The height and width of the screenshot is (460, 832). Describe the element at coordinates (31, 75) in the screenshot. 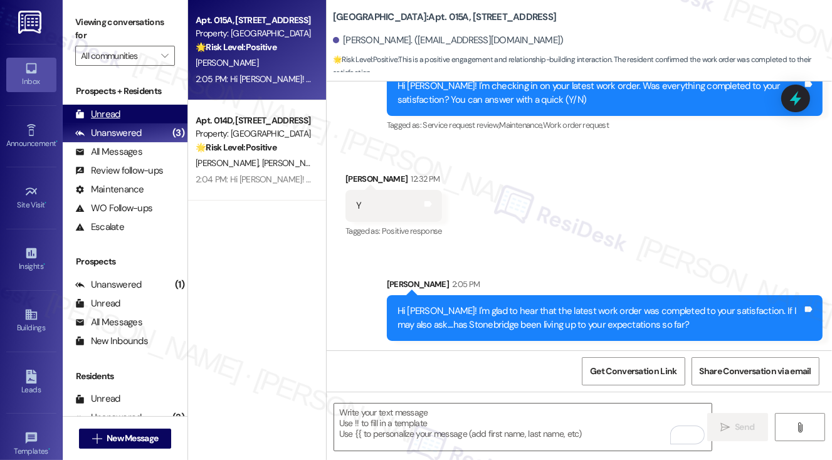

I see `a: Inbox` at that location.